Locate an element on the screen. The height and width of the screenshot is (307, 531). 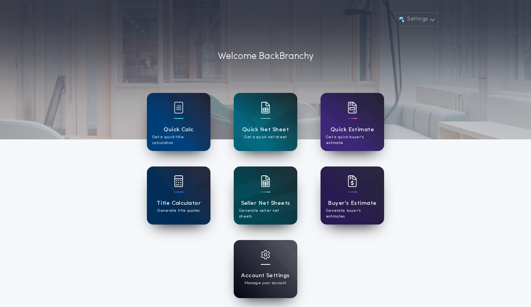
a: card iconQuick Net SheetGet a quick net sheet is located at coordinates (265, 122).